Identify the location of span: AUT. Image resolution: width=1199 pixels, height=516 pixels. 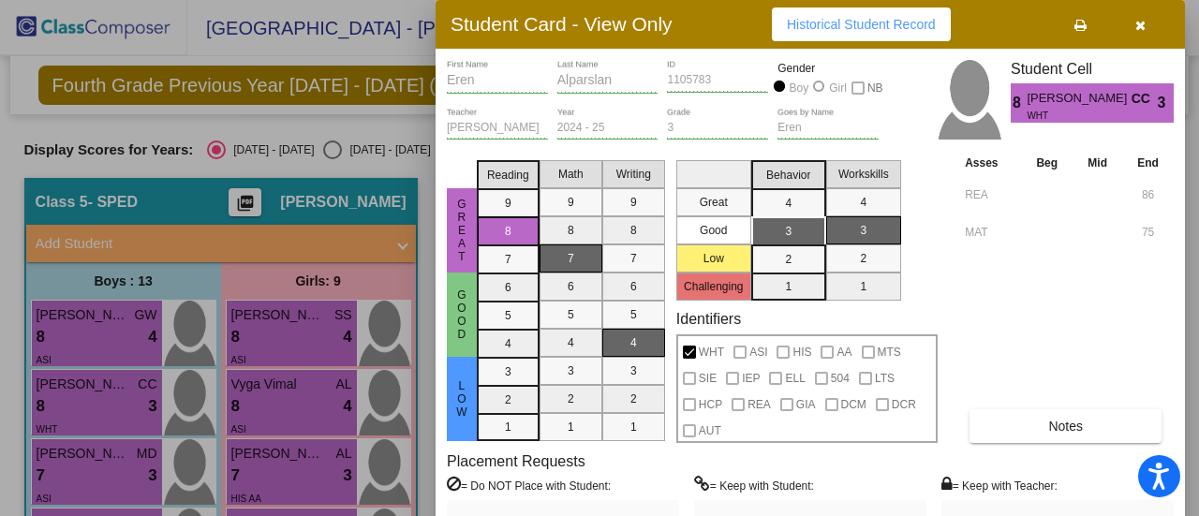
(710, 431).